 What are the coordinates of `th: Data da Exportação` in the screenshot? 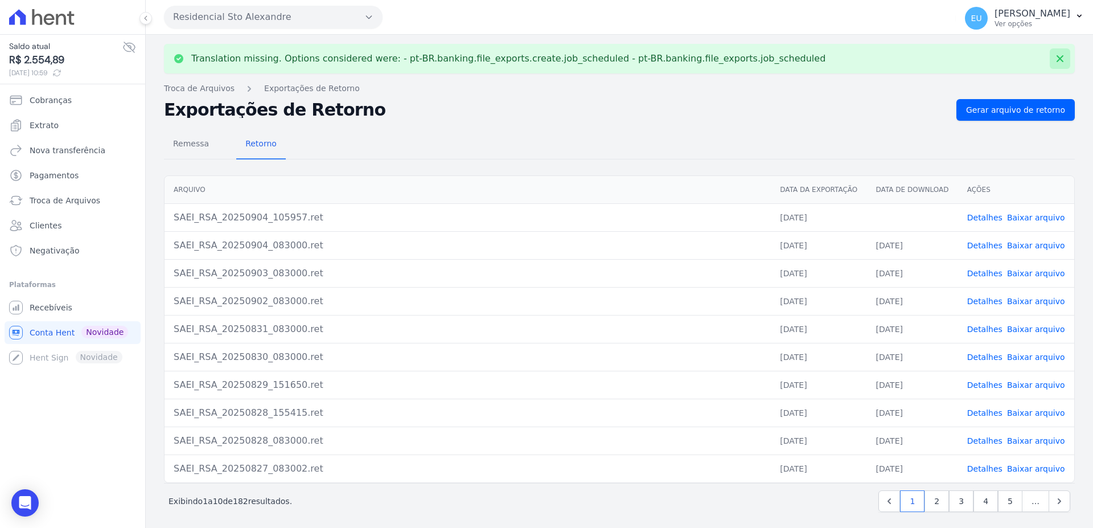 It's located at (819, 190).